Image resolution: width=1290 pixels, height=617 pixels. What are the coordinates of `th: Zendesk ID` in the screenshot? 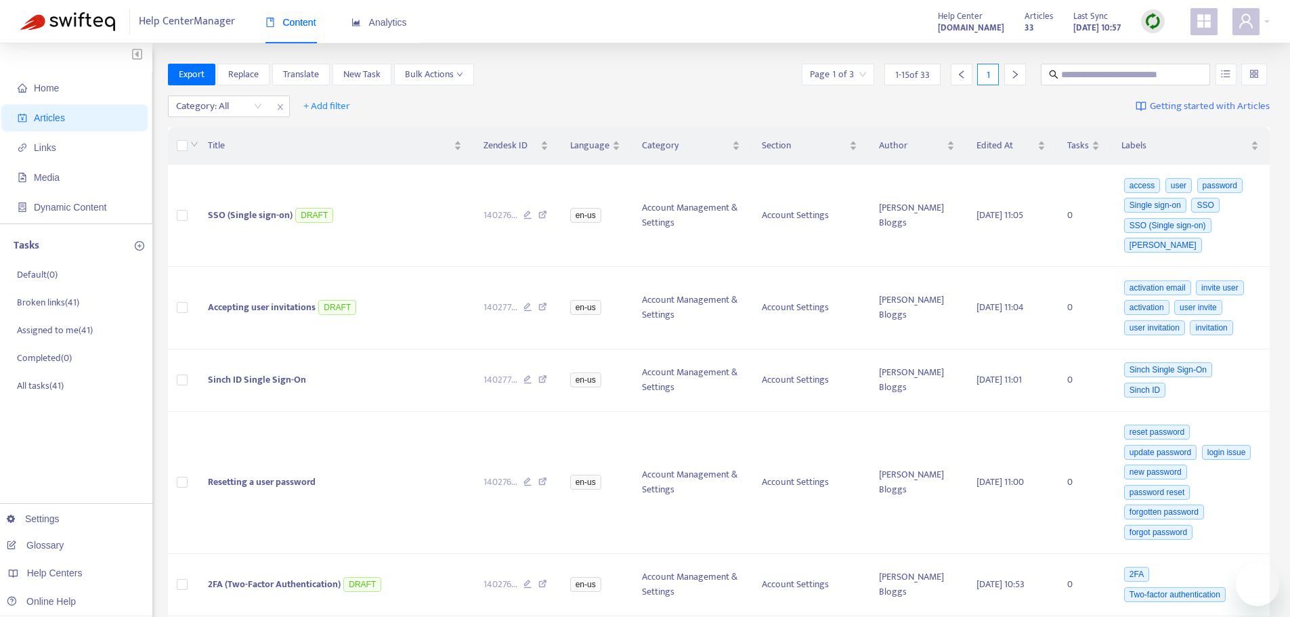 It's located at (516, 146).